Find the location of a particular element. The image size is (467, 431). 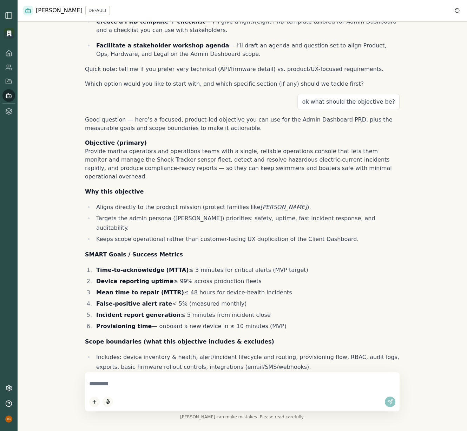

button: Help is located at coordinates (9, 403).